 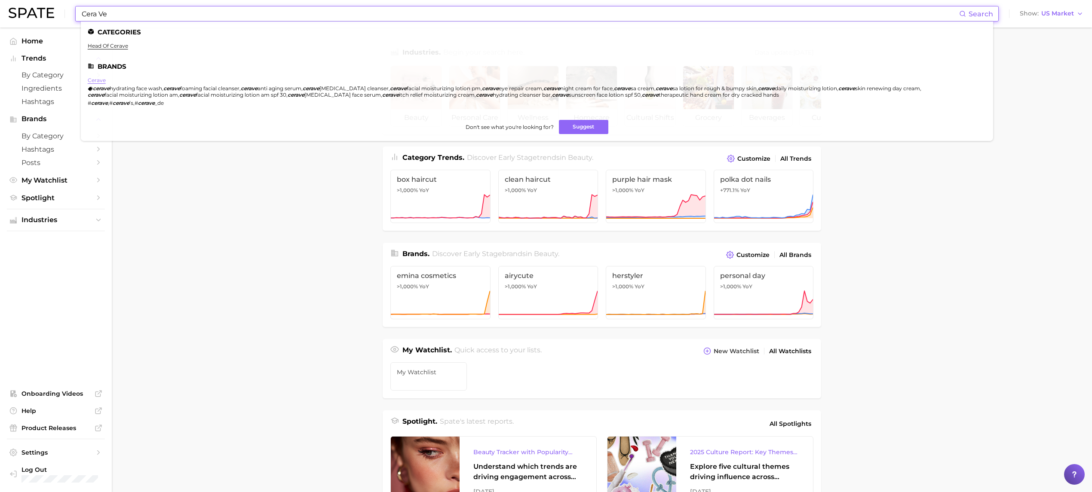 What do you see at coordinates (537, 66) in the screenshot?
I see `li: Brands` at bounding box center [537, 66].